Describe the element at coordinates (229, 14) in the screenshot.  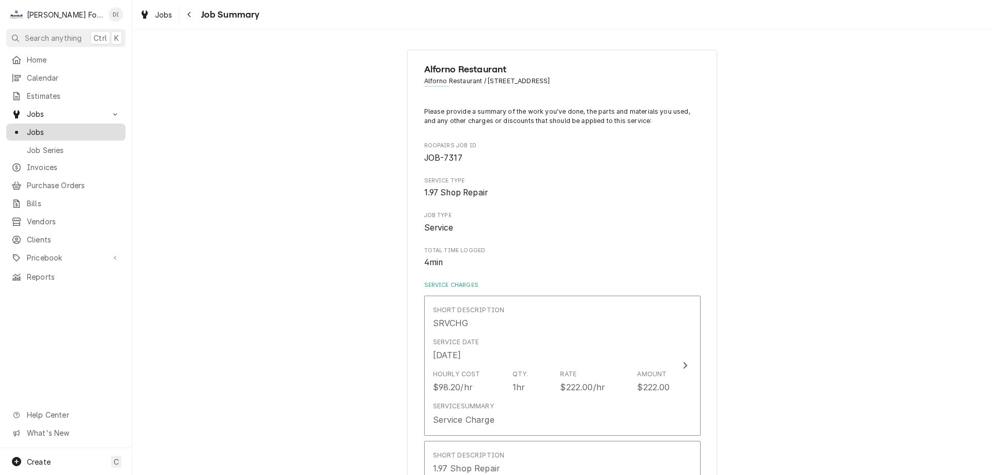
I see `span: Job Summary` at that location.